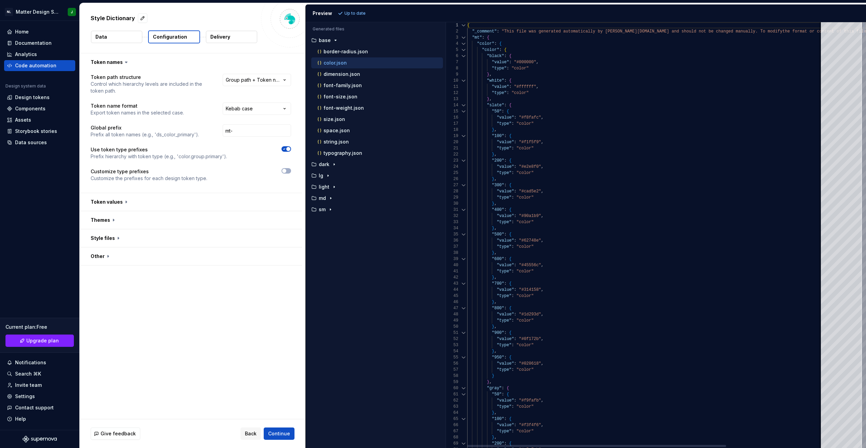  What do you see at coordinates (452, 173) in the screenshot?
I see `div: 25` at bounding box center [452, 173].